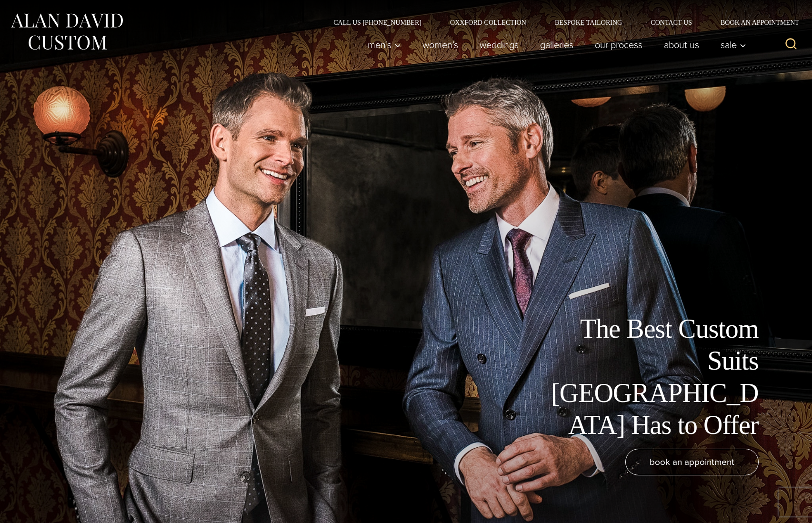 The height and width of the screenshot is (523, 812). Describe the element at coordinates (791, 45) in the screenshot. I see `button: View Search Form` at that location.